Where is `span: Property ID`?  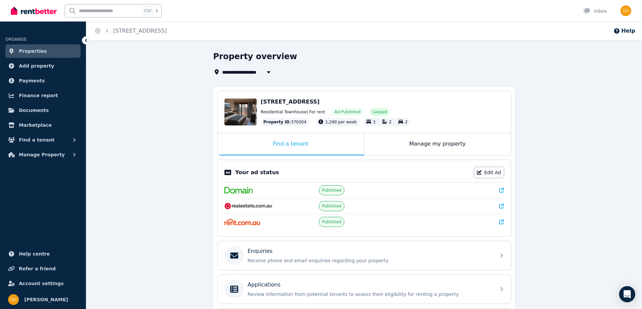
span: Property ID is located at coordinates (276, 122).